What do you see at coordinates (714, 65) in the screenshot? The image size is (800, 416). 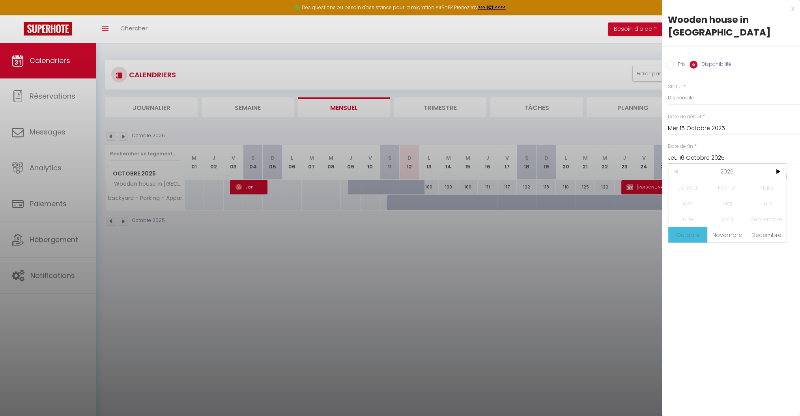 I see `label: Disponibilité` at bounding box center [714, 65].